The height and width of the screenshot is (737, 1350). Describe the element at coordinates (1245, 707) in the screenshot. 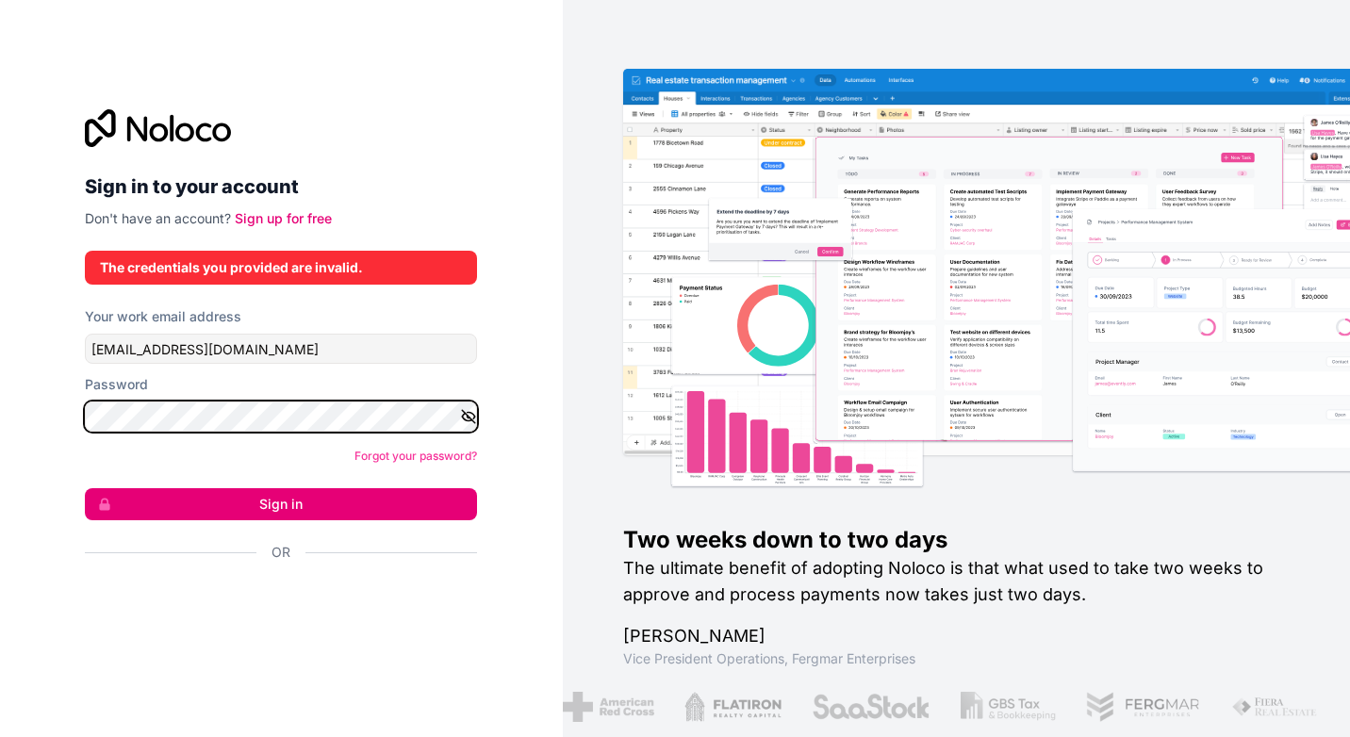

I see `img: /assets/fiera-fwj2N5v4.png` at that location.